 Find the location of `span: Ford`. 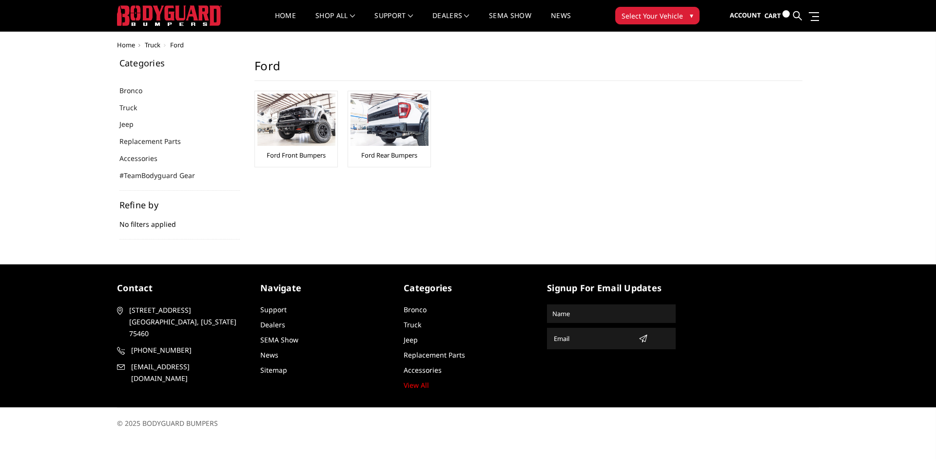

span: Ford is located at coordinates (177, 45).